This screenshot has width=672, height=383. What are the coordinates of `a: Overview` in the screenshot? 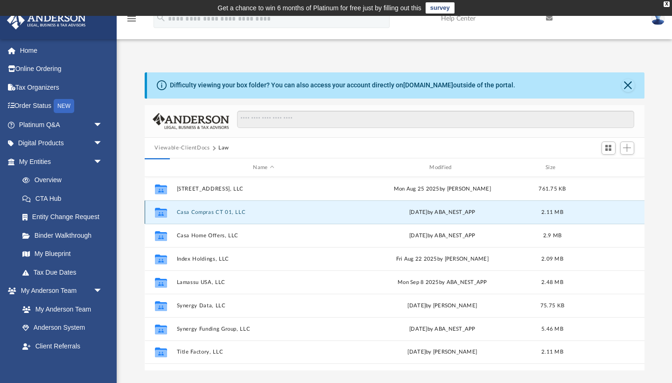 It's located at (65, 180).